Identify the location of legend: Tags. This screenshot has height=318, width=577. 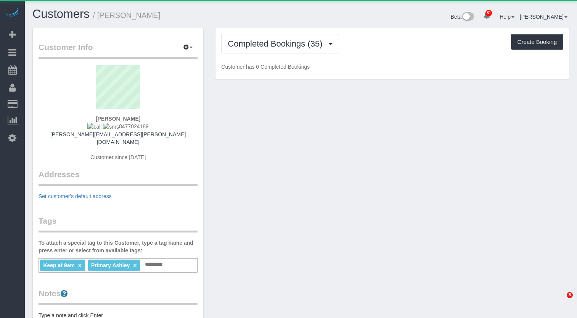
(118, 223).